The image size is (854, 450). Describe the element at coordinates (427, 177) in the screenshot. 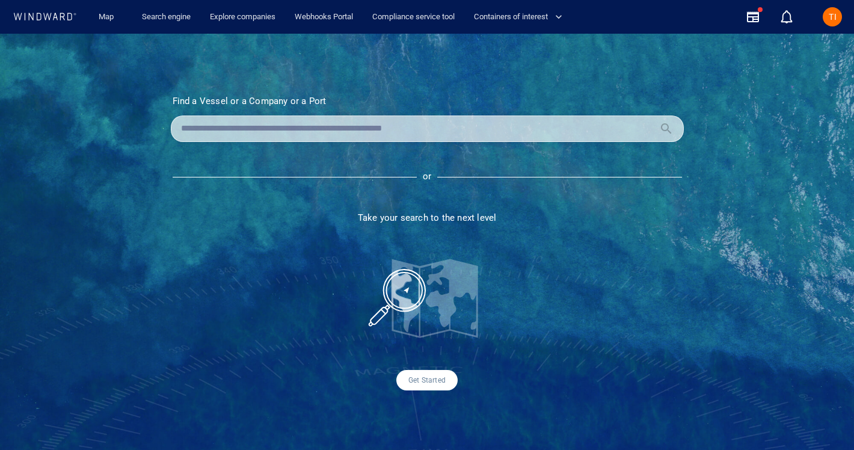

I see `span: or` at that location.